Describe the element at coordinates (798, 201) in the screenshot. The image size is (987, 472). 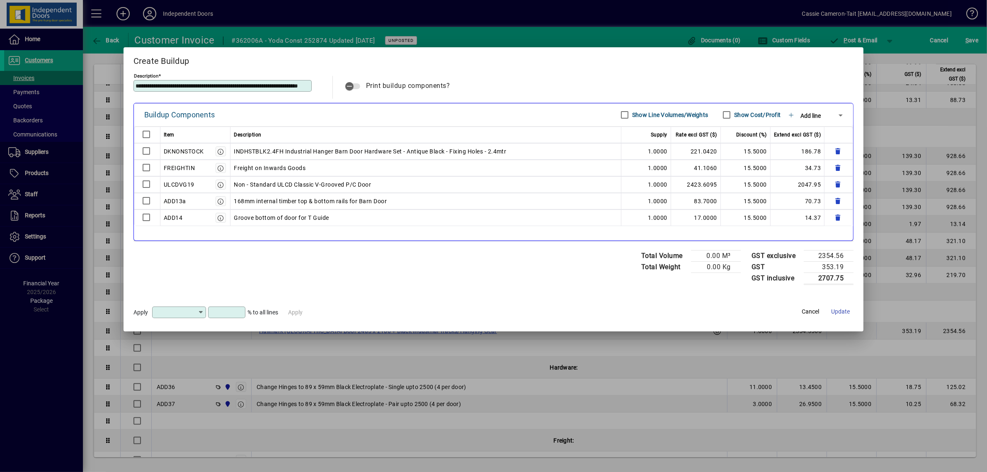
I see `td: 70.73` at that location.